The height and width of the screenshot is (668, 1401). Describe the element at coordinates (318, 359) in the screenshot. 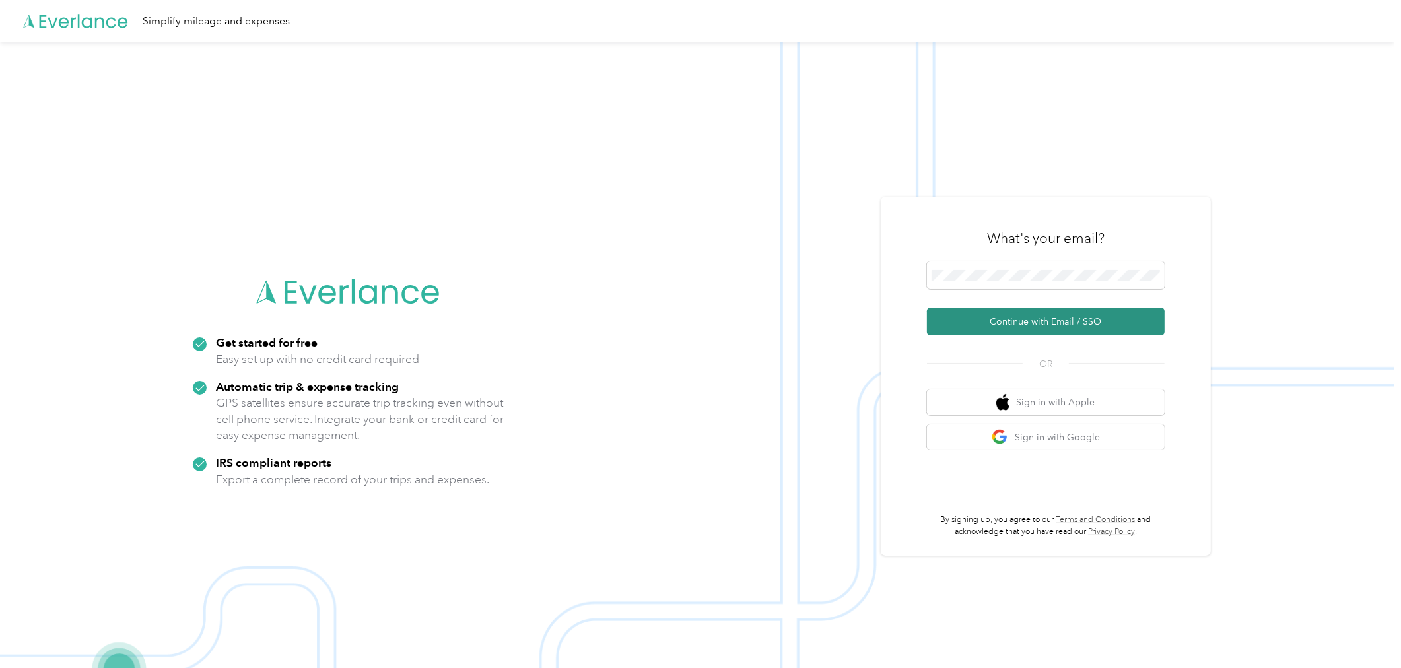

I see `p: Easy set up with no credit card required` at that location.